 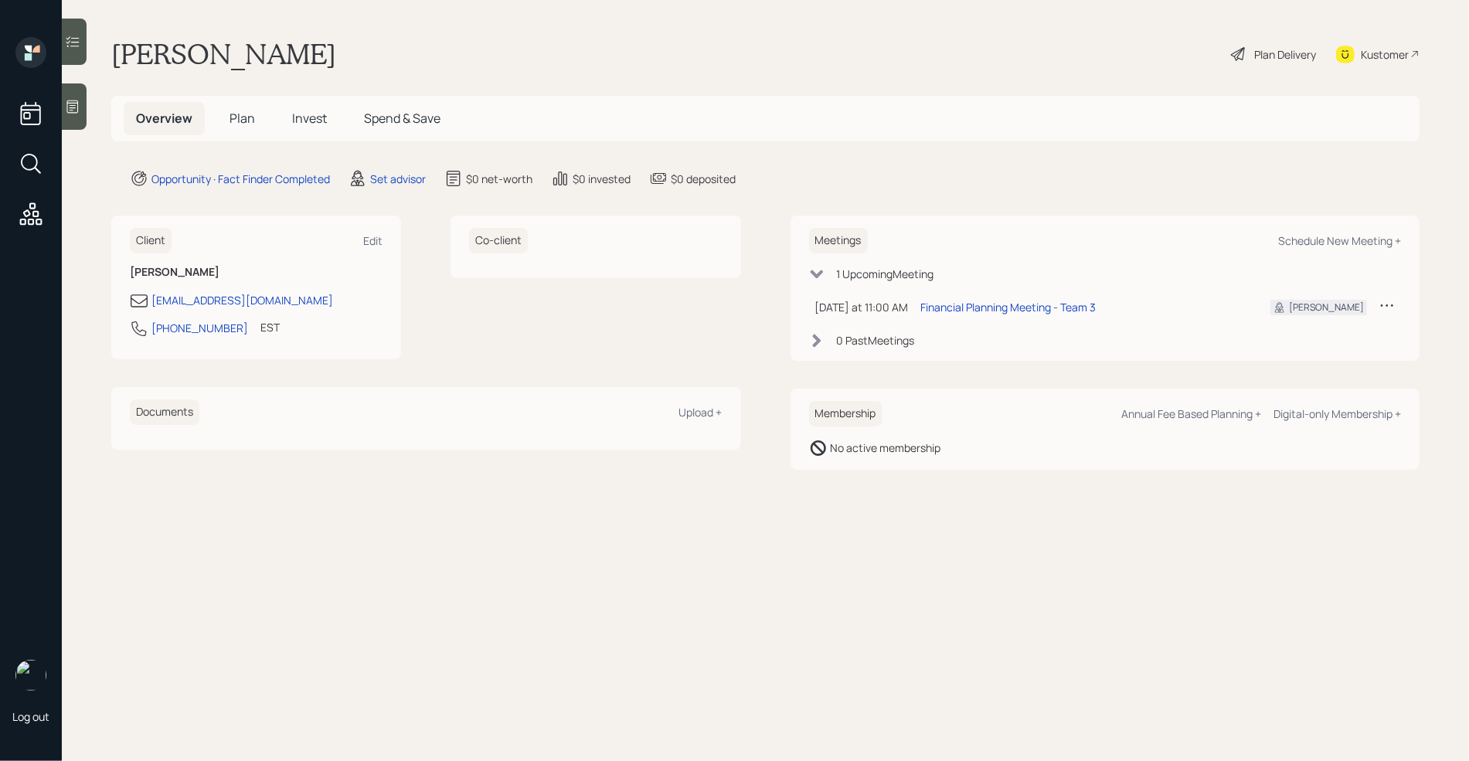 What do you see at coordinates (240, 178) in the screenshot?
I see `div: Opportunity · Fact Finder Completed` at bounding box center [240, 178].